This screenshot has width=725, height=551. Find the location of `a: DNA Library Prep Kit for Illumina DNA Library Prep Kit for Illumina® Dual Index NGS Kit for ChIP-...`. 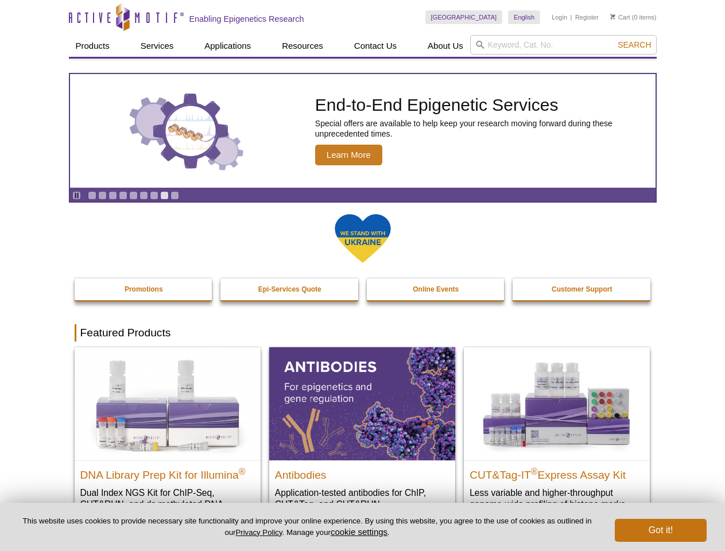

a: DNA Library Prep Kit for Illumina DNA Library Prep Kit for Illumina® Dual Index NGS Kit for ChIP-... is located at coordinates (168, 439).